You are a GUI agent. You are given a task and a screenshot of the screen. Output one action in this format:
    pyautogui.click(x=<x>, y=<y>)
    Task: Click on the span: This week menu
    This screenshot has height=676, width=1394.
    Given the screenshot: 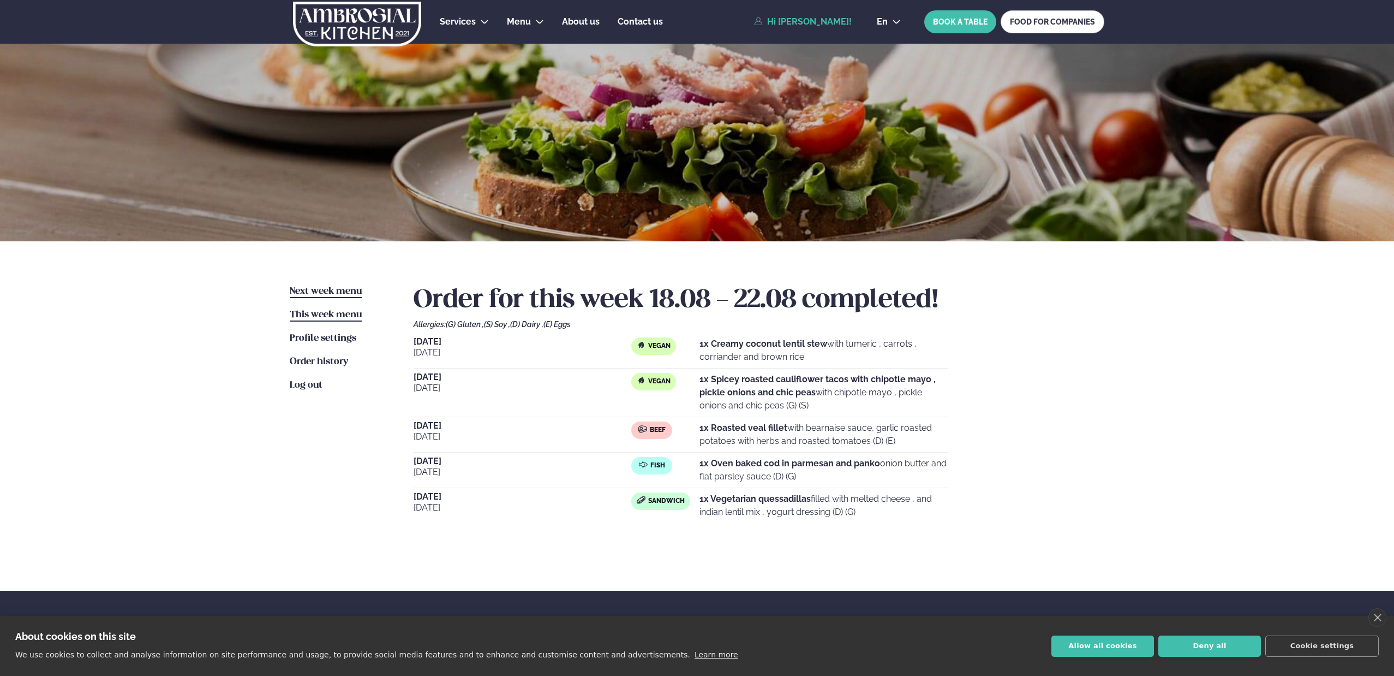 What is the action you would take?
    pyautogui.click(x=326, y=314)
    